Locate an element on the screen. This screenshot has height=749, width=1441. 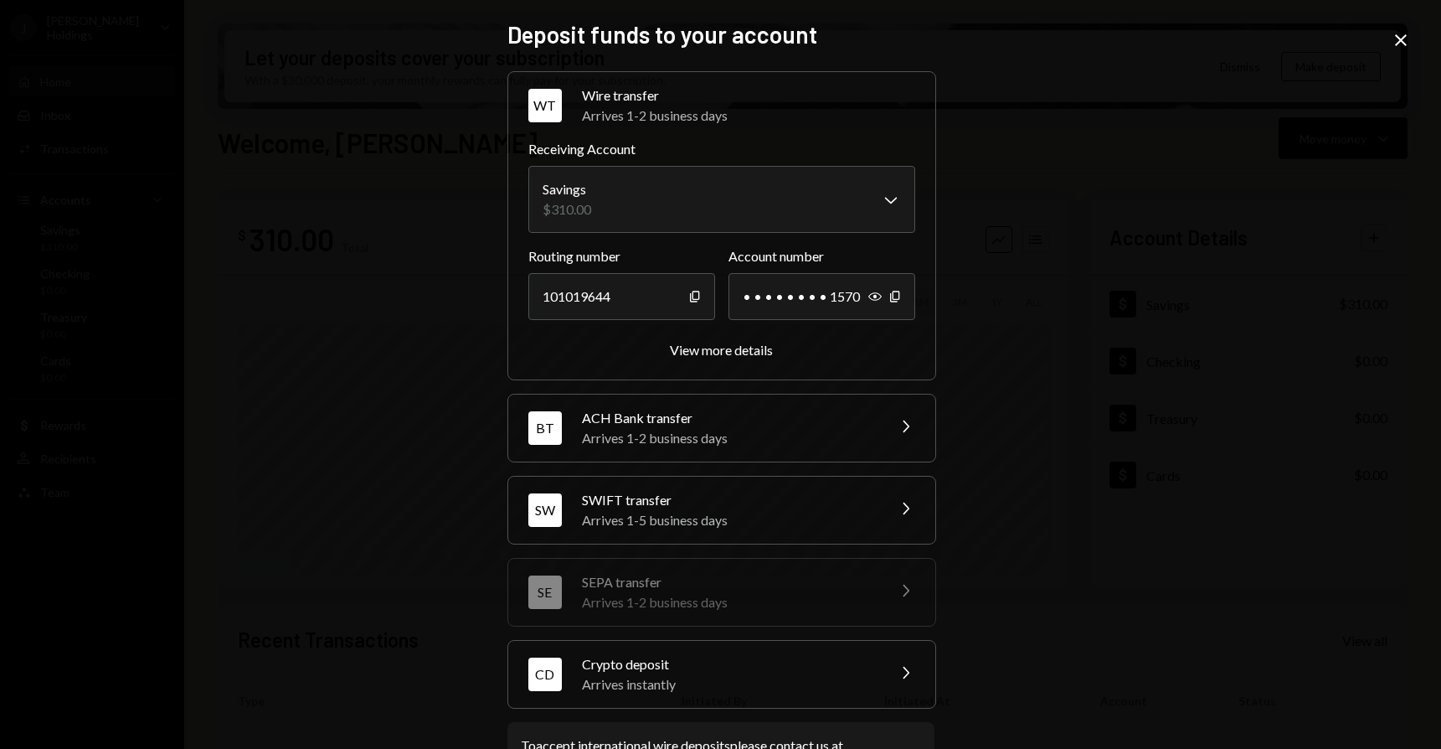
button: SESEPA transferArrives 1-2 business days is located at coordinates (722, 592).